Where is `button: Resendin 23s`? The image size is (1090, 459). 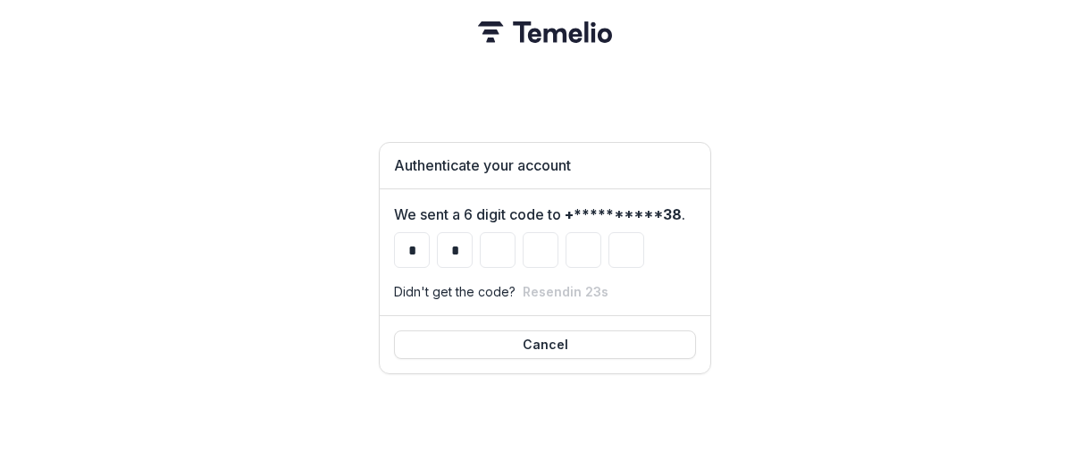
button: Resendin 23s is located at coordinates (565, 291).